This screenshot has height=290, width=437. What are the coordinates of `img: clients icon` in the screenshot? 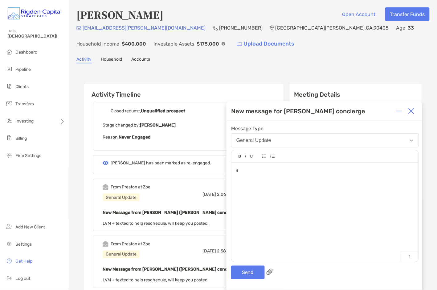 It's located at (9, 86).